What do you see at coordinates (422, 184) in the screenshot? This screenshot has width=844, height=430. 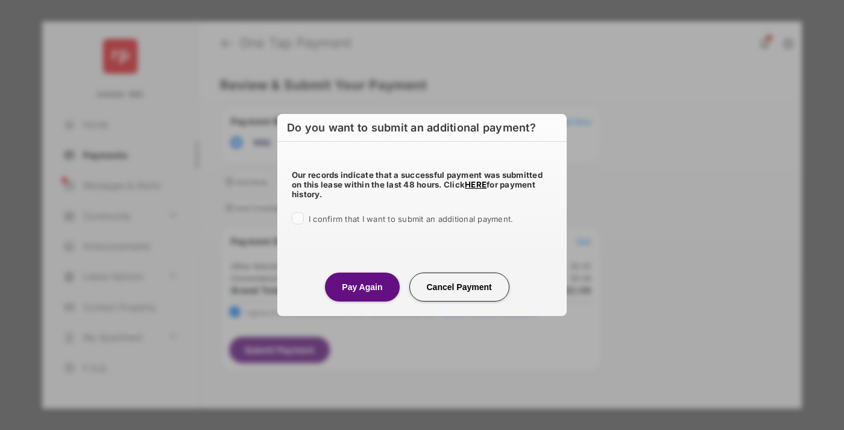 I see `h5: Our records indicate that a successful payment was submitted on this lease within the last 48 hou...` at bounding box center [422, 184].